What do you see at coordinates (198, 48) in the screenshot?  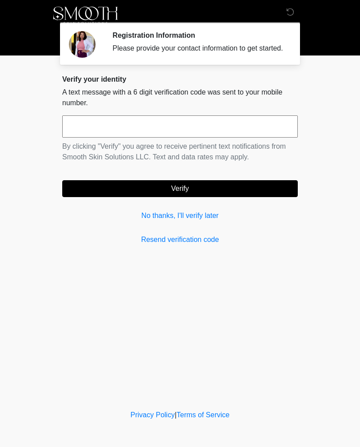 I see `div: Please provide your contact information to get started.` at bounding box center [198, 48].